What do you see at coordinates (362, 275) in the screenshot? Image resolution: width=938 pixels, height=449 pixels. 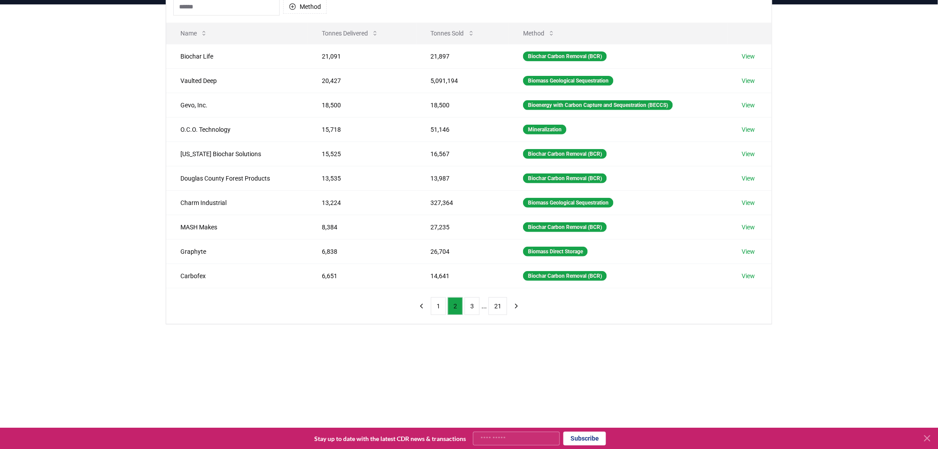 I see `td: 6,651` at bounding box center [362, 275].